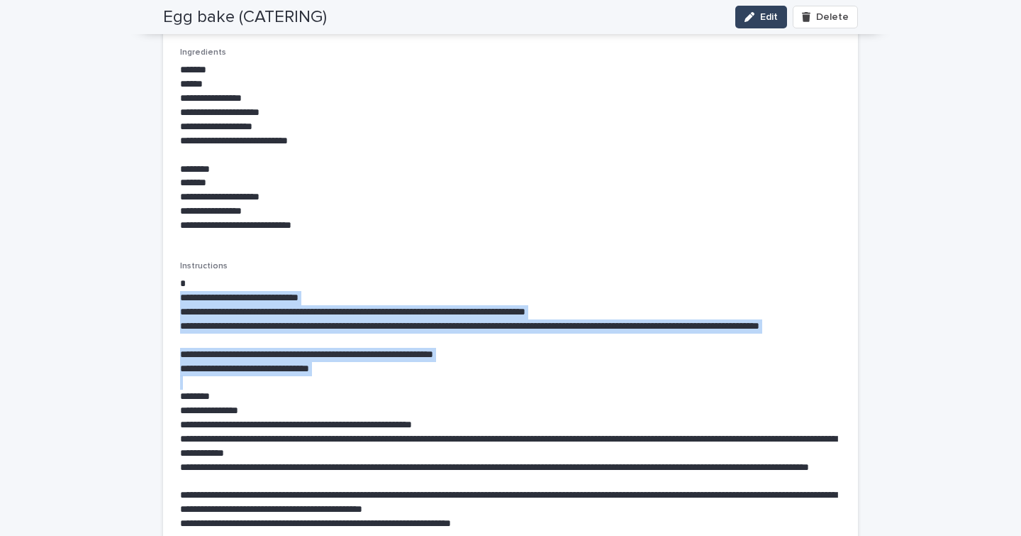 This screenshot has height=536, width=1021. What do you see at coordinates (761, 17) in the screenshot?
I see `button: Edit` at bounding box center [761, 17].